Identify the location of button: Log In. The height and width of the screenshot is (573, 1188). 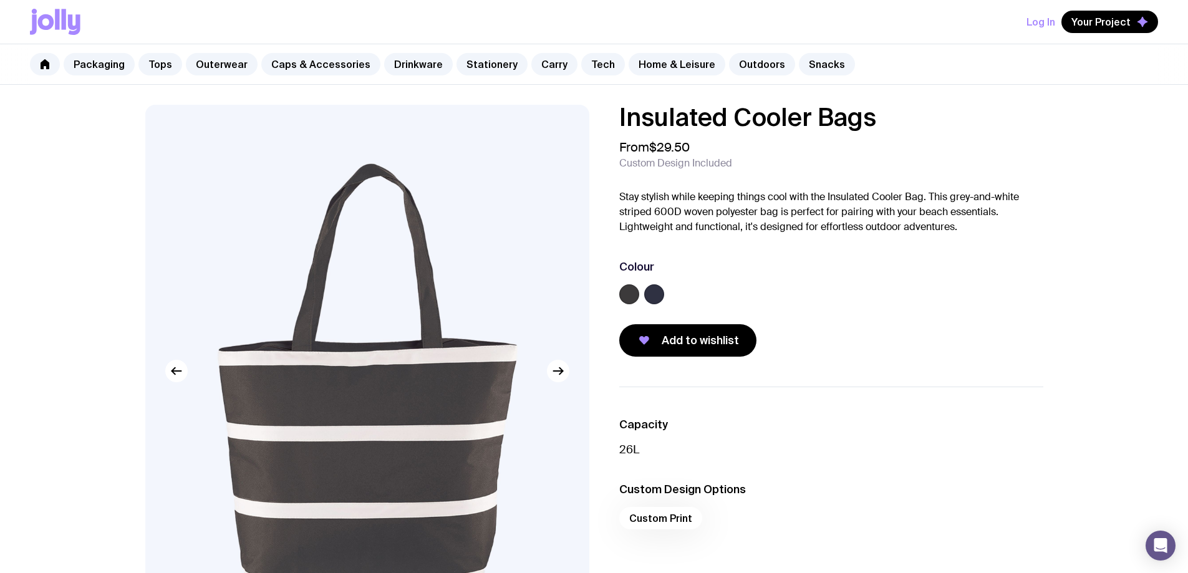
(1041, 22).